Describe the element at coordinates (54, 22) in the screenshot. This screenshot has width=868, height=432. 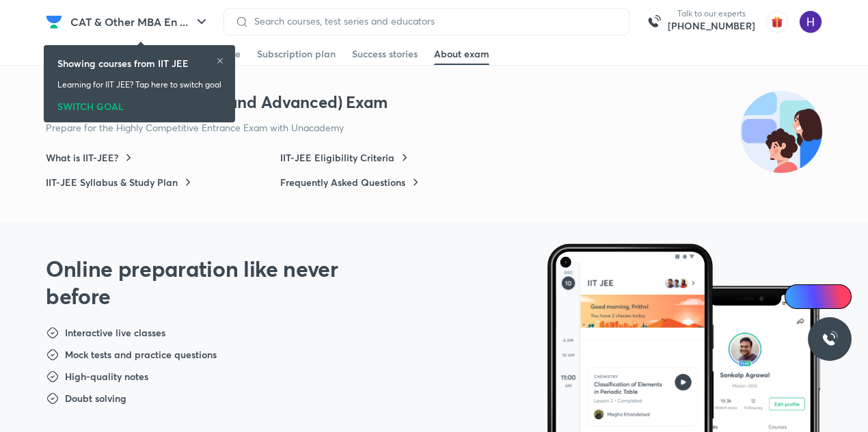
I see `img: Company Logo` at that location.